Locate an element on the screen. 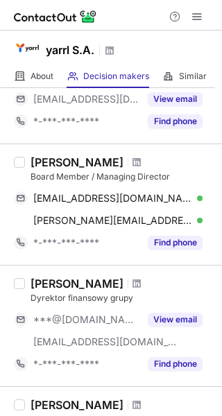  span: About is located at coordinates (42, 76).